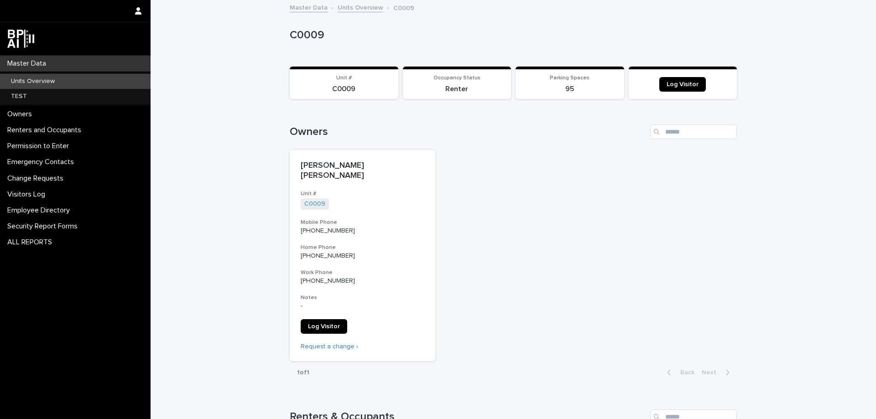 Image resolution: width=876 pixels, height=419 pixels. I want to click on p: Renters and Occupants, so click(46, 130).